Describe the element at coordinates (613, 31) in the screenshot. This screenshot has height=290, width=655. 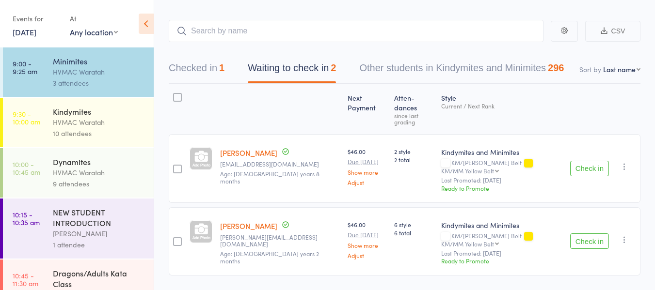
I see `button: CSV` at that location.